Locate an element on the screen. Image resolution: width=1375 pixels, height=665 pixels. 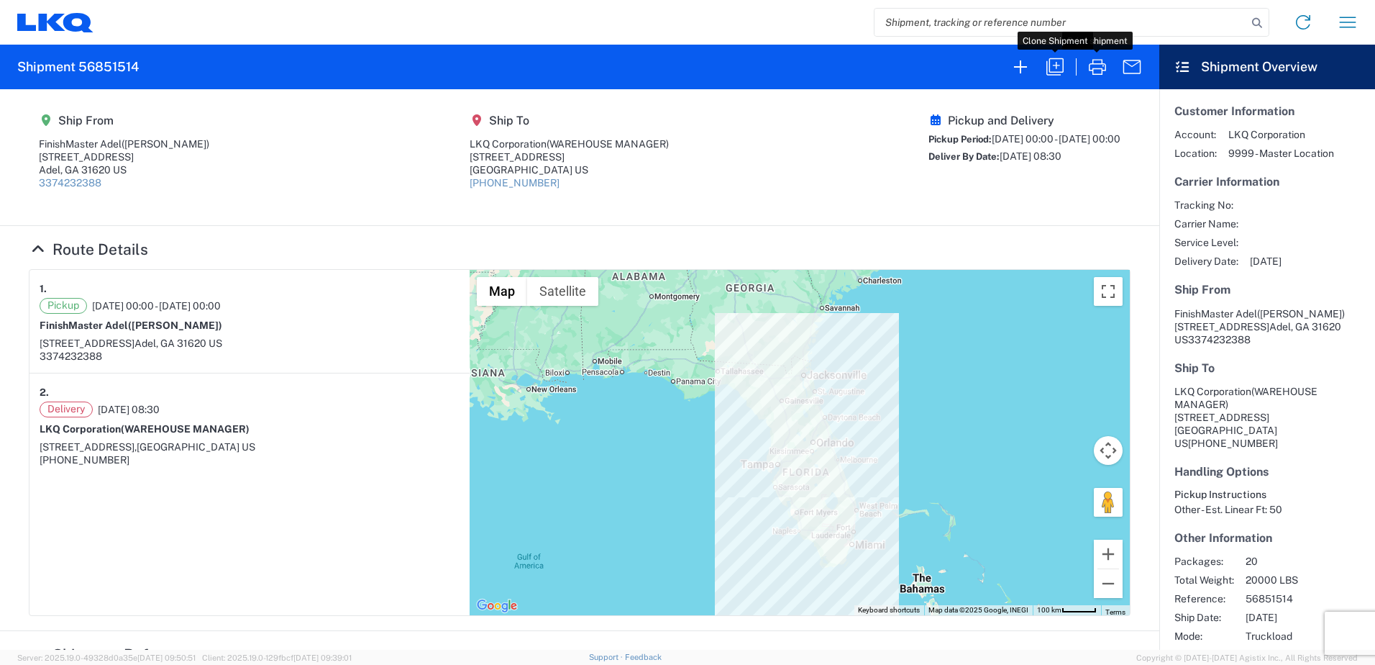
span: Carrier Name: is located at coordinates (1206, 224).